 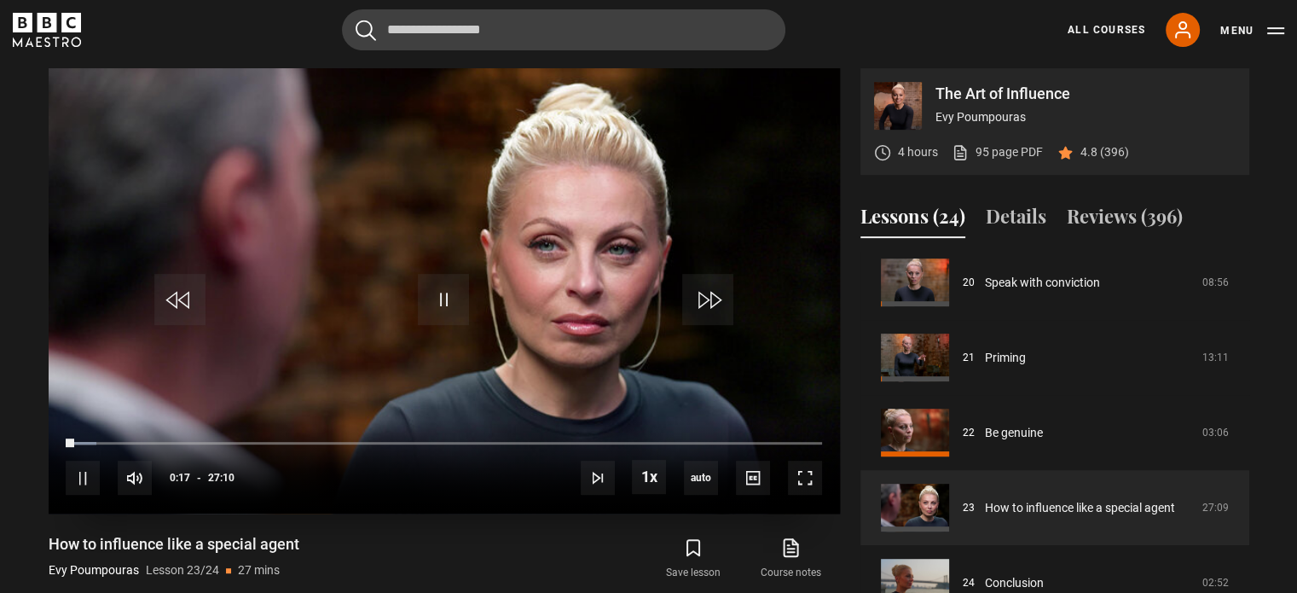 I want to click on a: BBC Maestro, so click(x=47, y=30).